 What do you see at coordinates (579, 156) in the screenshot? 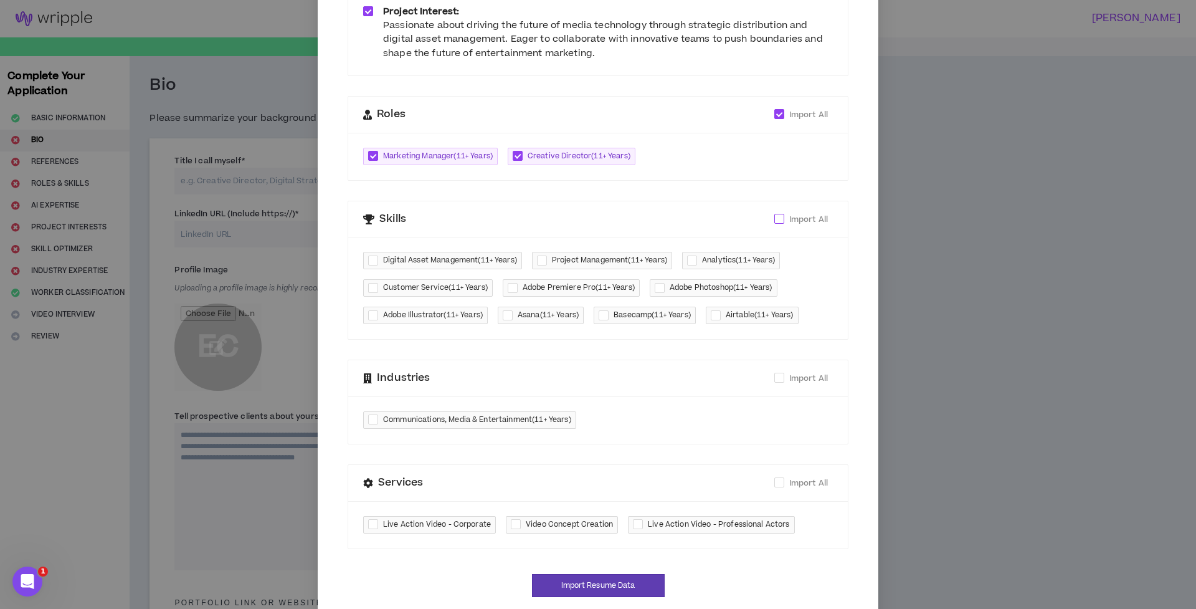
I see `span: Creative Director ( 11+ Years )` at bounding box center [579, 156].